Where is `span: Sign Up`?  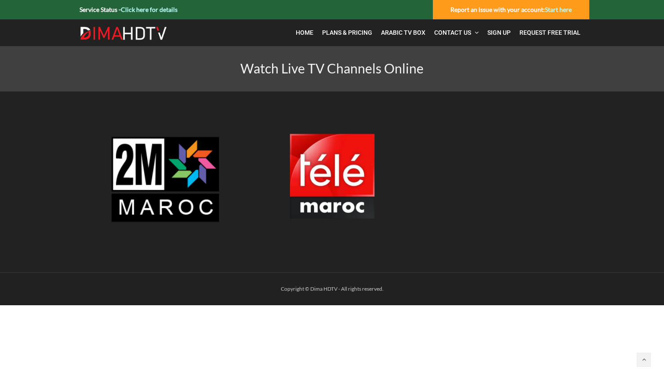 span: Sign Up is located at coordinates (499, 33).